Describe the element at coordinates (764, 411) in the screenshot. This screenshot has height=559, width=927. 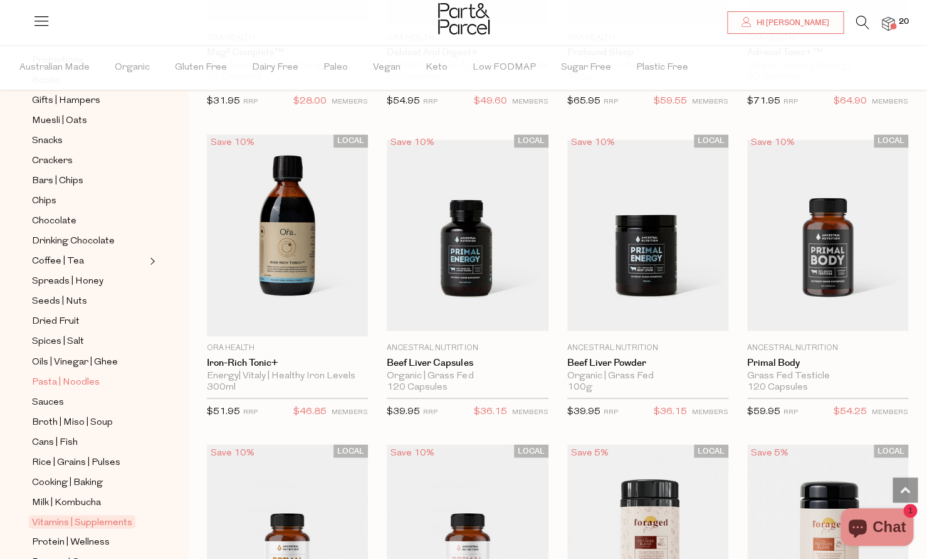
I see `span: $59.95` at that location.